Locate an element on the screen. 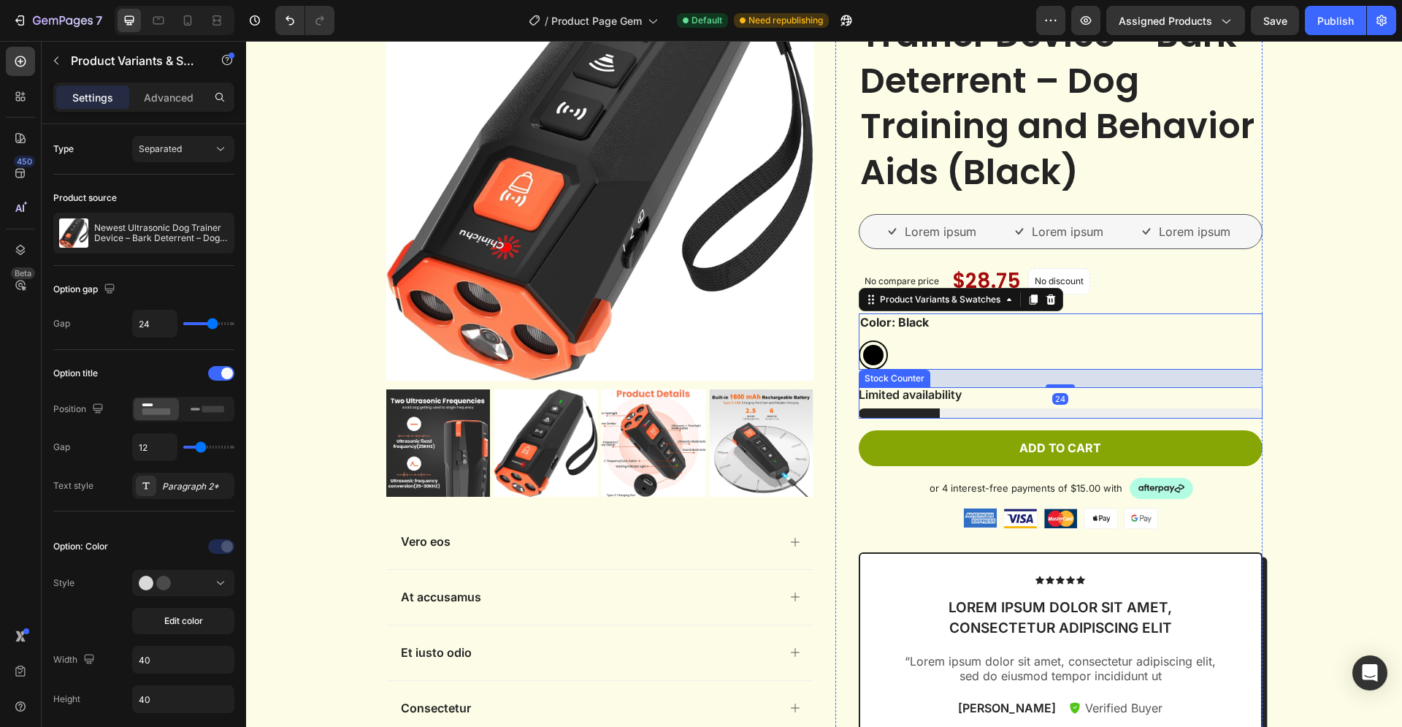 This screenshot has height=727, width=1402. p: Vero eos is located at coordinates (180, 500).